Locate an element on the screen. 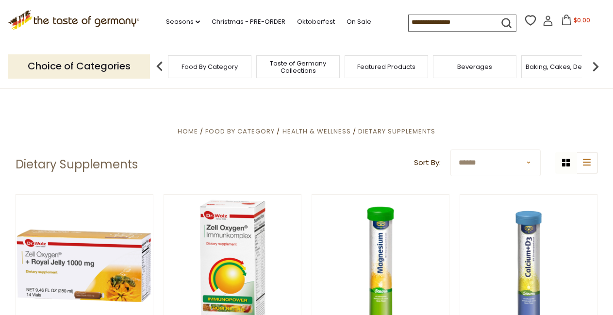  a: Taste of Germany Collections is located at coordinates (298, 67).